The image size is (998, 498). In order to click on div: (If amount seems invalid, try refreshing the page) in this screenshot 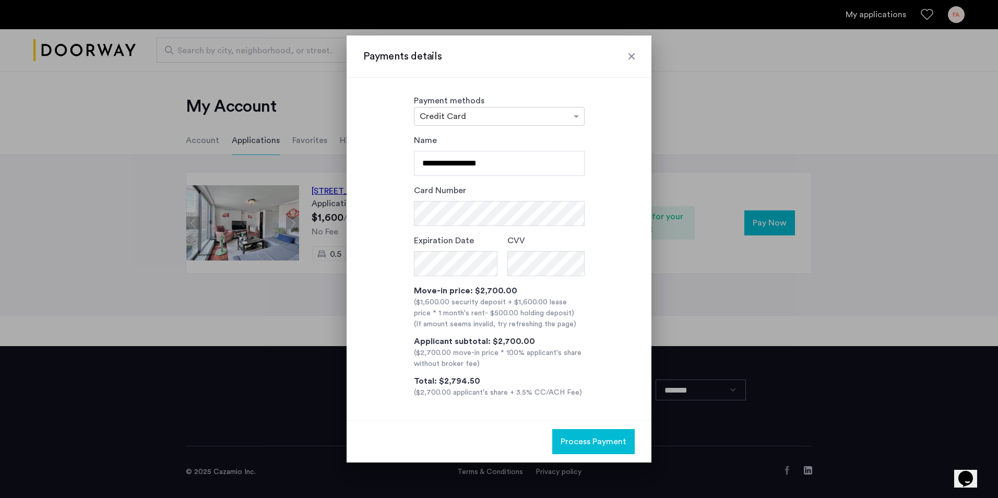, I will do `click(499, 324)`.